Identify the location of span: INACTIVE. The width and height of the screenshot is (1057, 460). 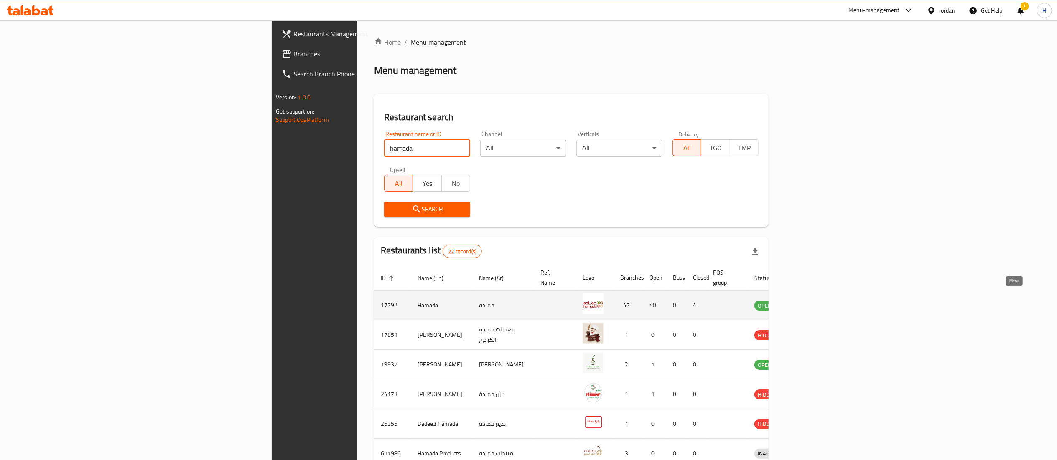
(768, 454).